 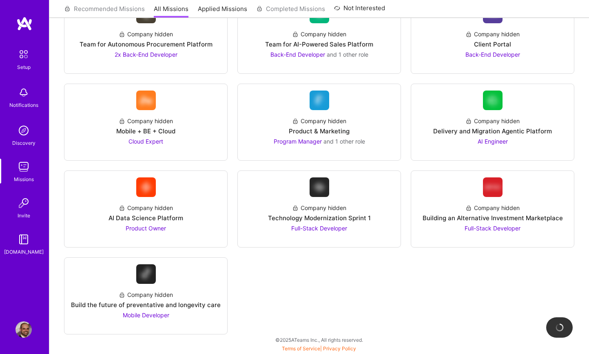 I want to click on a: Not Interested, so click(x=359, y=11).